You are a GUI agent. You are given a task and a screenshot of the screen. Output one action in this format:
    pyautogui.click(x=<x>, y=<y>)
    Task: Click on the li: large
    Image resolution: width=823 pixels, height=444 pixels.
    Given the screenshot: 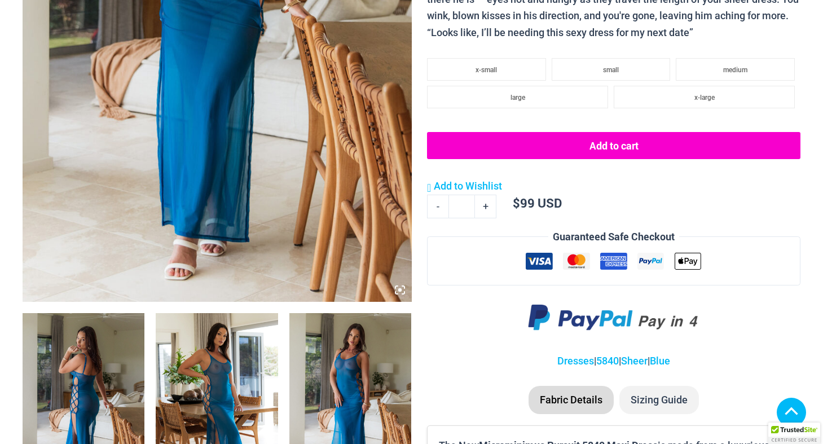 What is the action you would take?
    pyautogui.click(x=517, y=97)
    